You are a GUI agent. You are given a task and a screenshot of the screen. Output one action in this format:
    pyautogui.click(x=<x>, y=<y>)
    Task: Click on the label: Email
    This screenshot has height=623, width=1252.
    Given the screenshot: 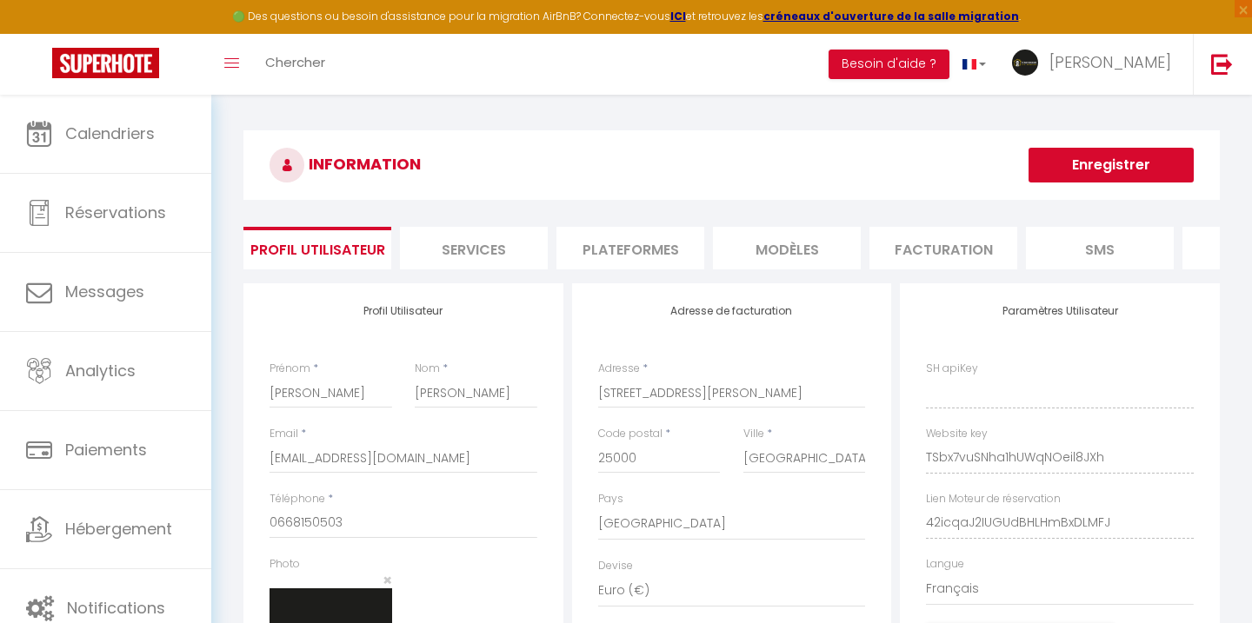 What is the action you would take?
    pyautogui.click(x=283, y=434)
    